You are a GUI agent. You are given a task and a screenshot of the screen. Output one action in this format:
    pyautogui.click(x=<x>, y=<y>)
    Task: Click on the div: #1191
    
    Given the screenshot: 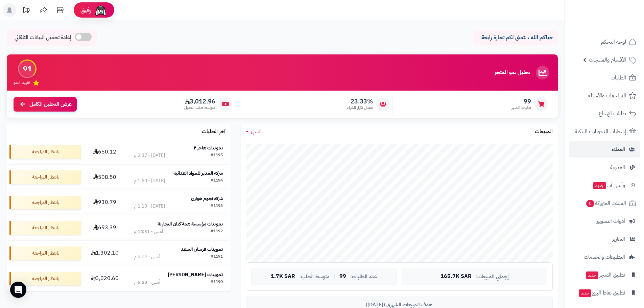 What is the action you would take?
    pyautogui.click(x=217, y=257)
    